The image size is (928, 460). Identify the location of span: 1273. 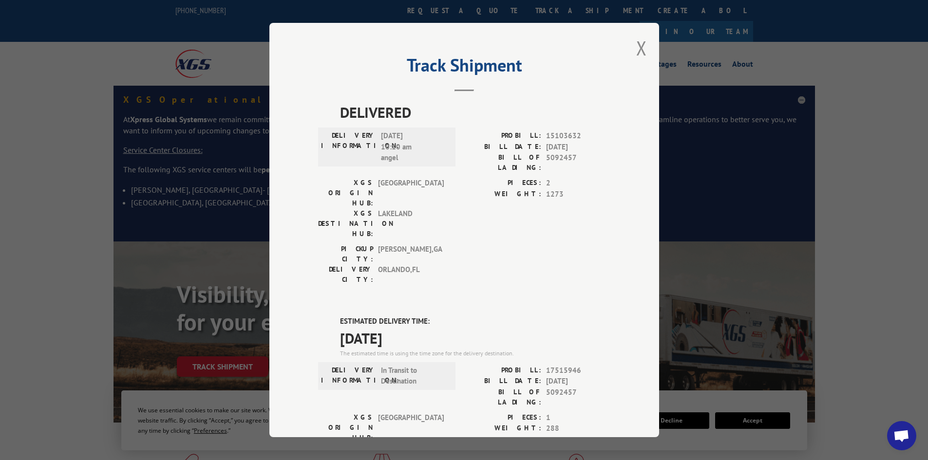
(578, 194).